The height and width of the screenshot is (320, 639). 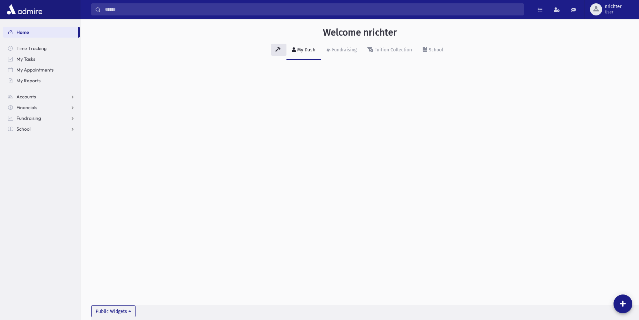 I want to click on div: Tuition Collection, so click(x=392, y=50).